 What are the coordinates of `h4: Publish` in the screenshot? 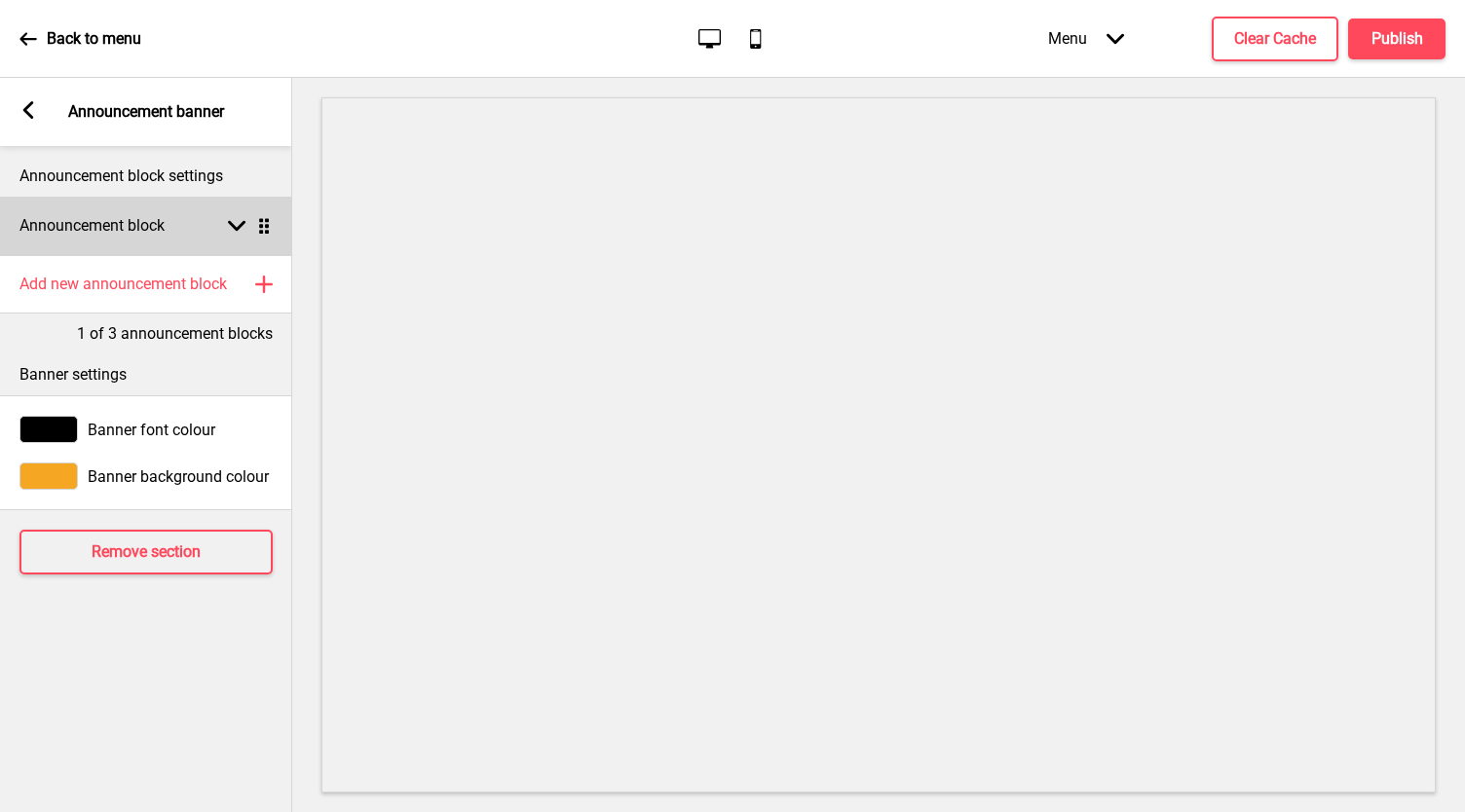 It's located at (1397, 39).